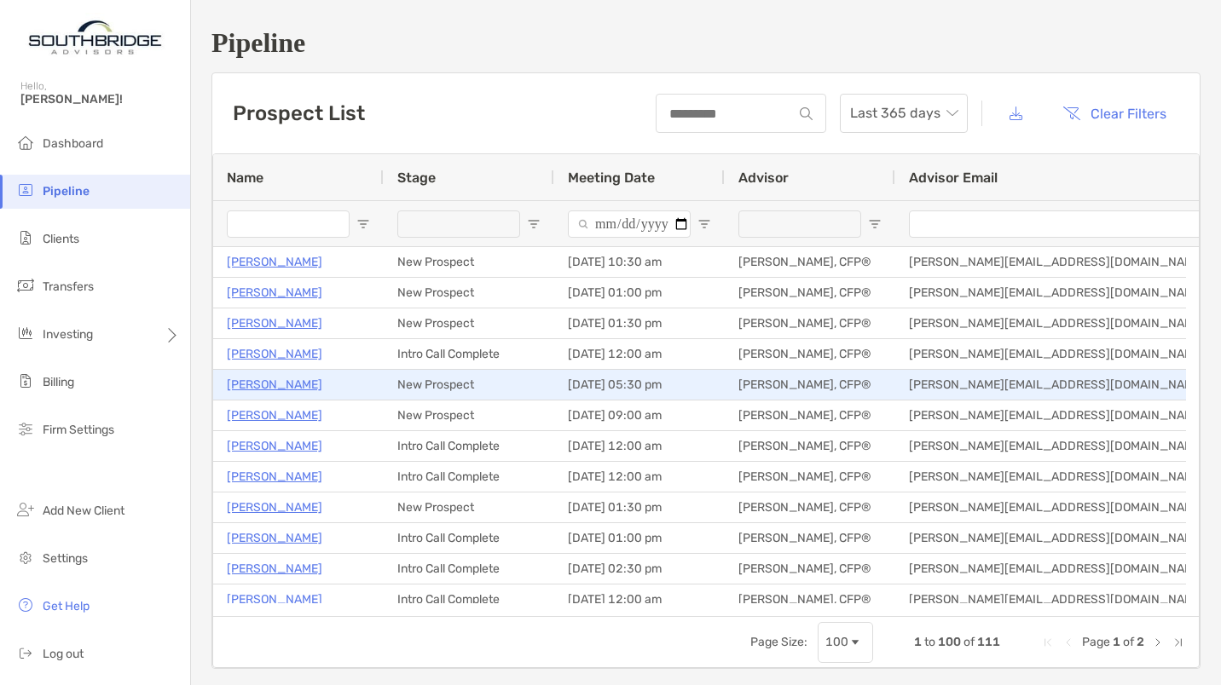 This screenshot has width=1221, height=685. I want to click on span: Get Help, so click(66, 606).